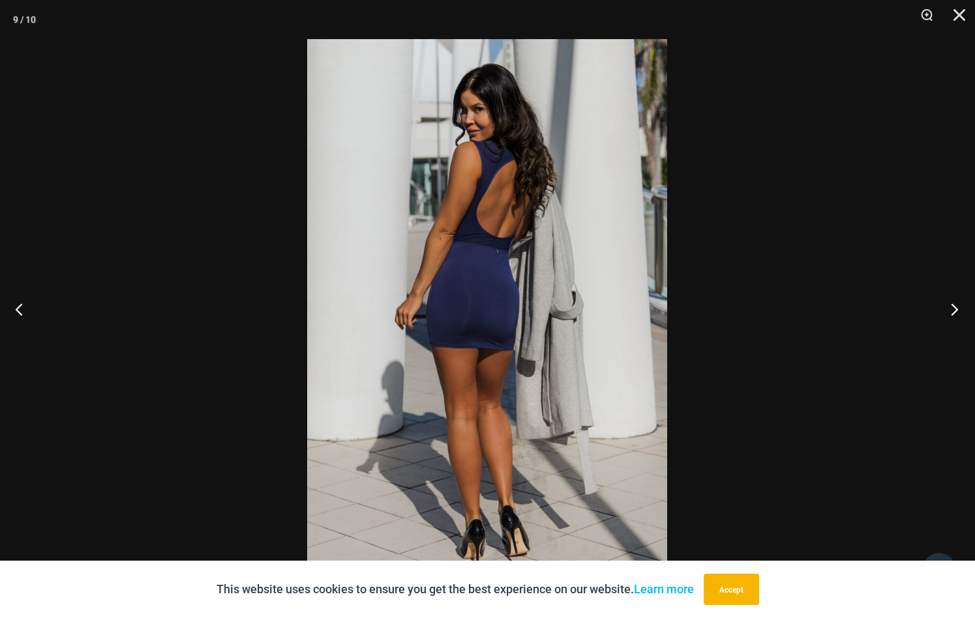 This screenshot has height=618, width=975. Describe the element at coordinates (487, 309) in the screenshot. I see `img: Desire Me Navy 5192 Dress 03` at that location.